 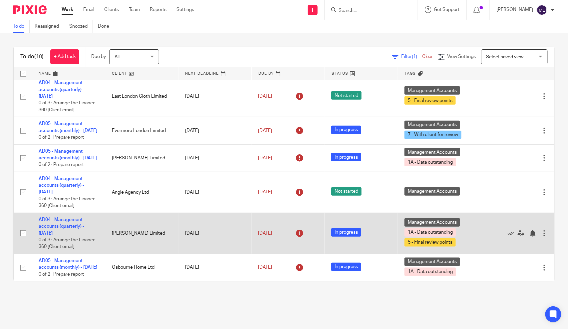 I want to click on span: Filter, so click(x=412, y=57).